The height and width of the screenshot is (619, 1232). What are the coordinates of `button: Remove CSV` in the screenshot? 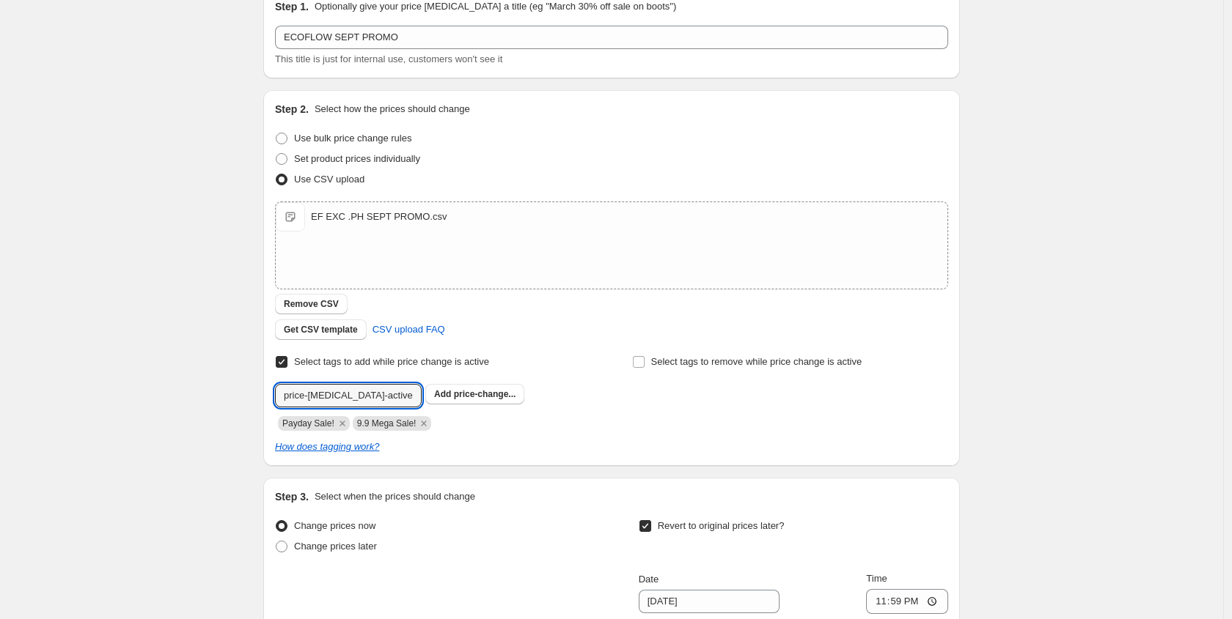 It's located at (311, 304).